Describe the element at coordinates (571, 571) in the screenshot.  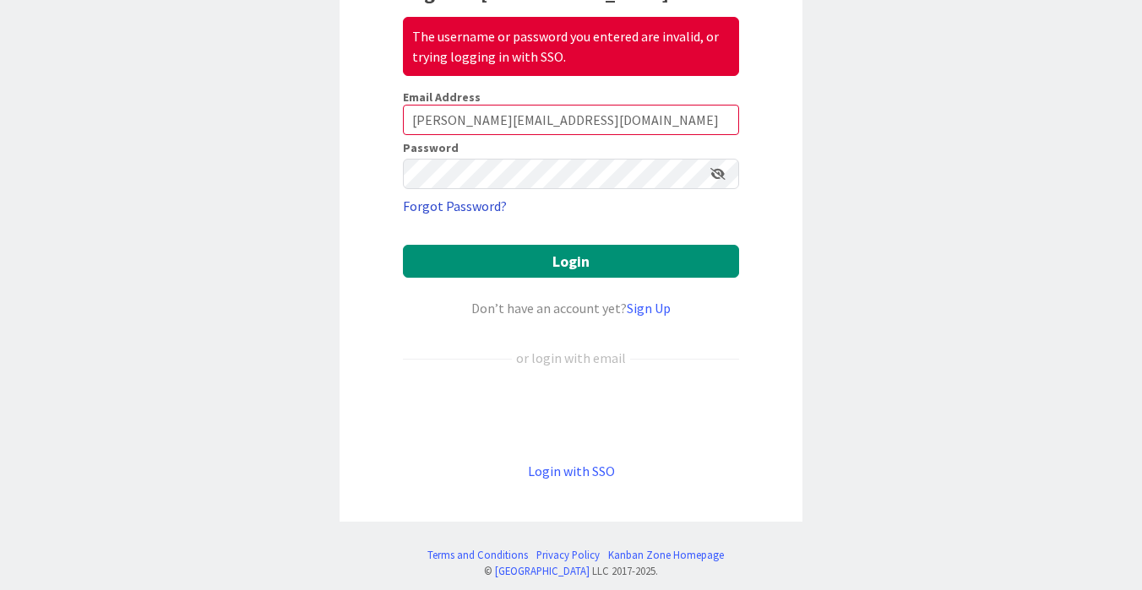
I see `div: © LLC 2017- 2025 .` at that location.